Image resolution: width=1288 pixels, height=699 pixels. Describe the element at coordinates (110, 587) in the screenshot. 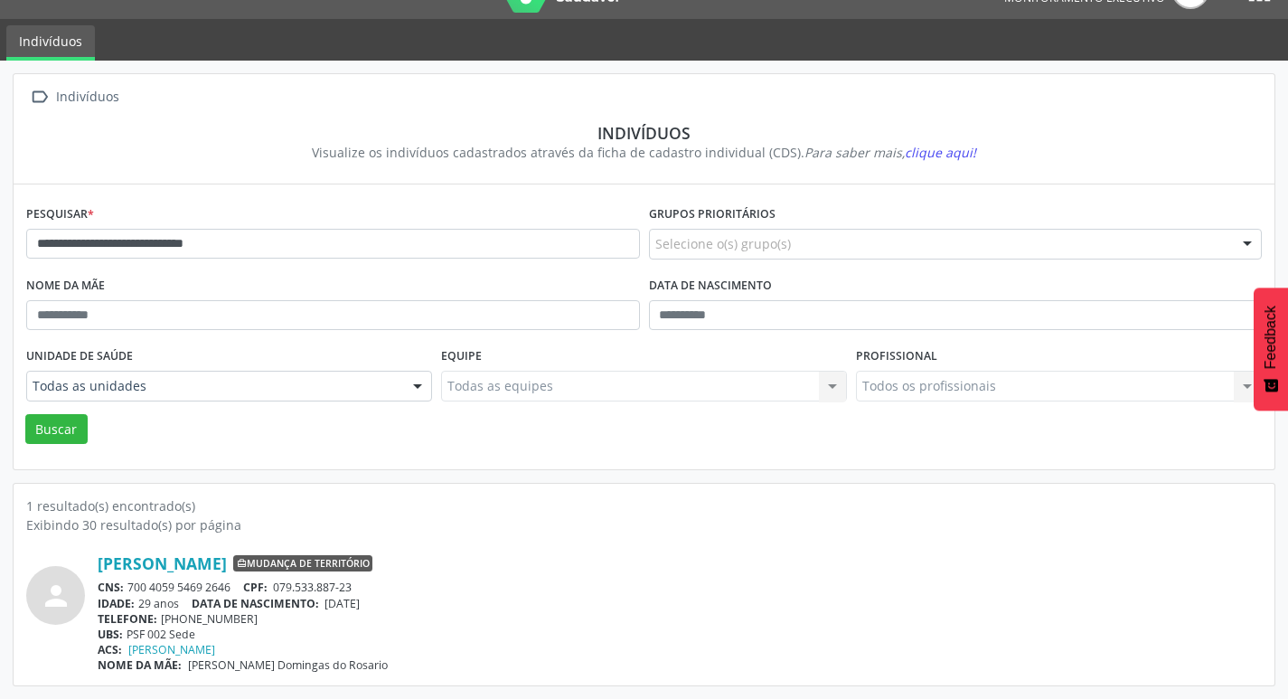

I see `span: CNS:` at that location.